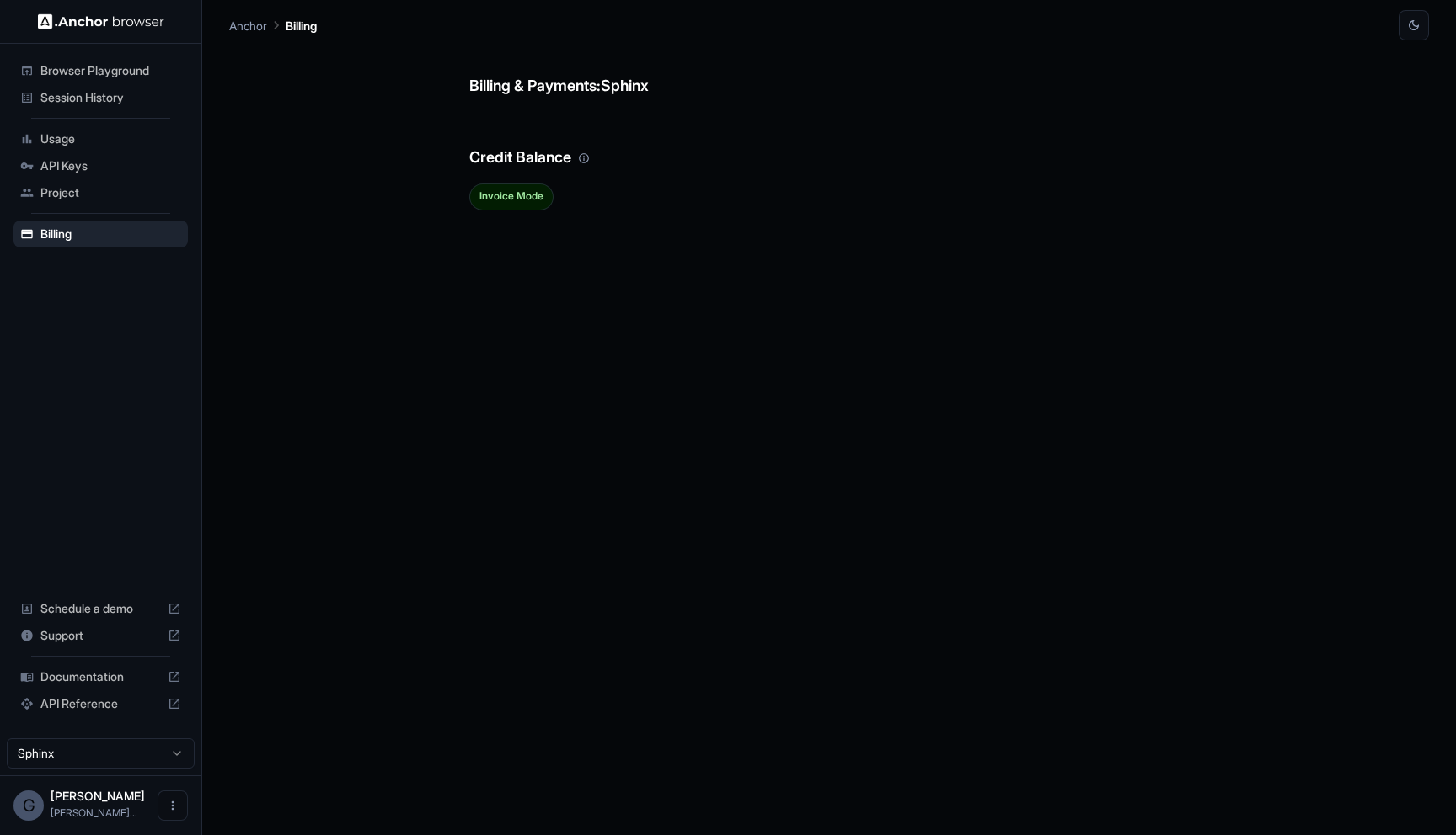  I want to click on button: Open menu, so click(173, 806).